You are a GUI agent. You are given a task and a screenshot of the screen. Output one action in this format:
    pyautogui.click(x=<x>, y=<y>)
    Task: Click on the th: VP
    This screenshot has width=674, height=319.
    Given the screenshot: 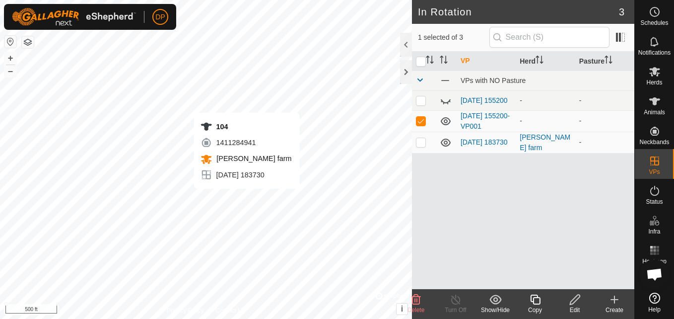 What is the action you would take?
    pyautogui.click(x=486, y=61)
    